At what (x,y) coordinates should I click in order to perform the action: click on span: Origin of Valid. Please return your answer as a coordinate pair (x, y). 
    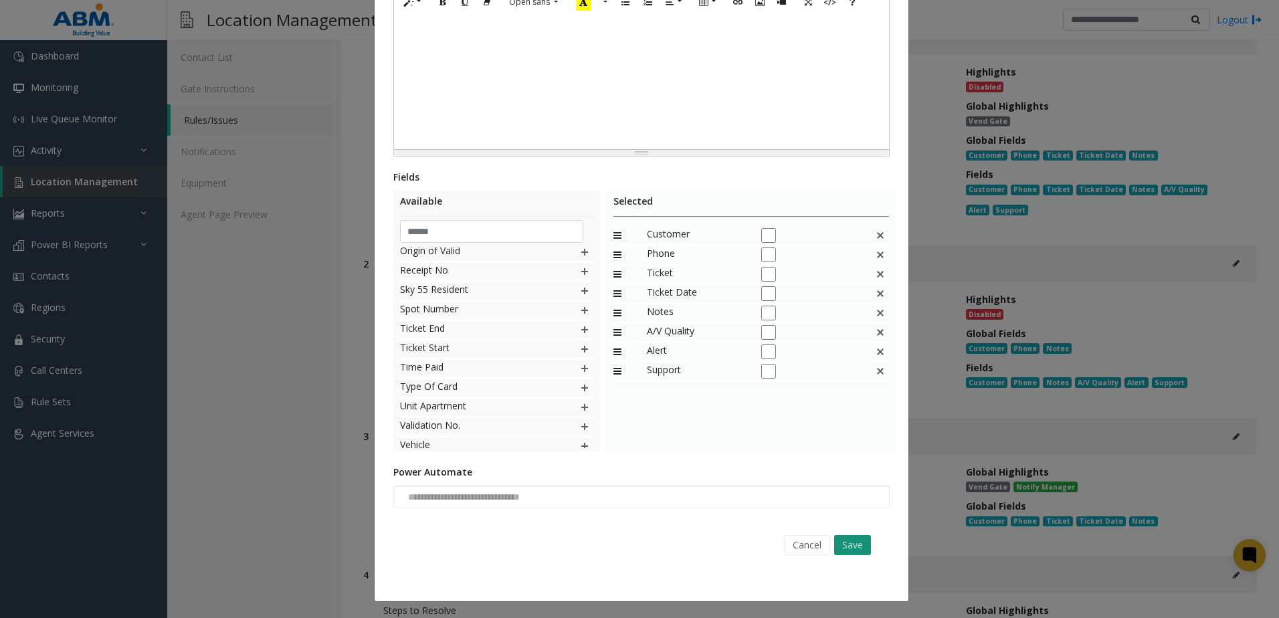
    Looking at the image, I should click on (476, 252).